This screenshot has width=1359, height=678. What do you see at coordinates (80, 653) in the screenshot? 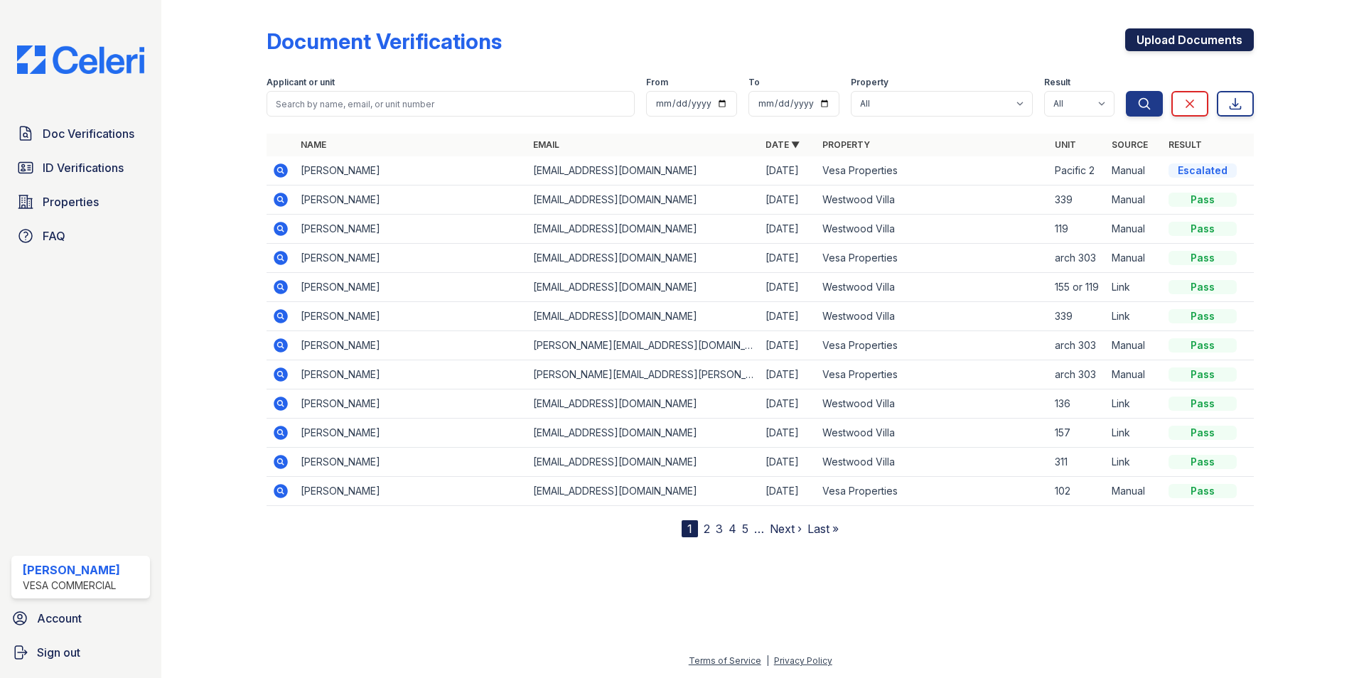
I see `button: Sign out` at bounding box center [80, 653].